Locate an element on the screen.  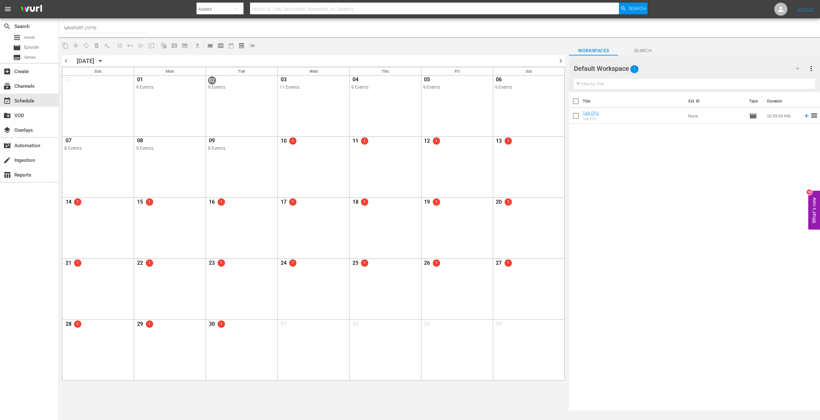
a: Talk EPG is located at coordinates (591, 113).